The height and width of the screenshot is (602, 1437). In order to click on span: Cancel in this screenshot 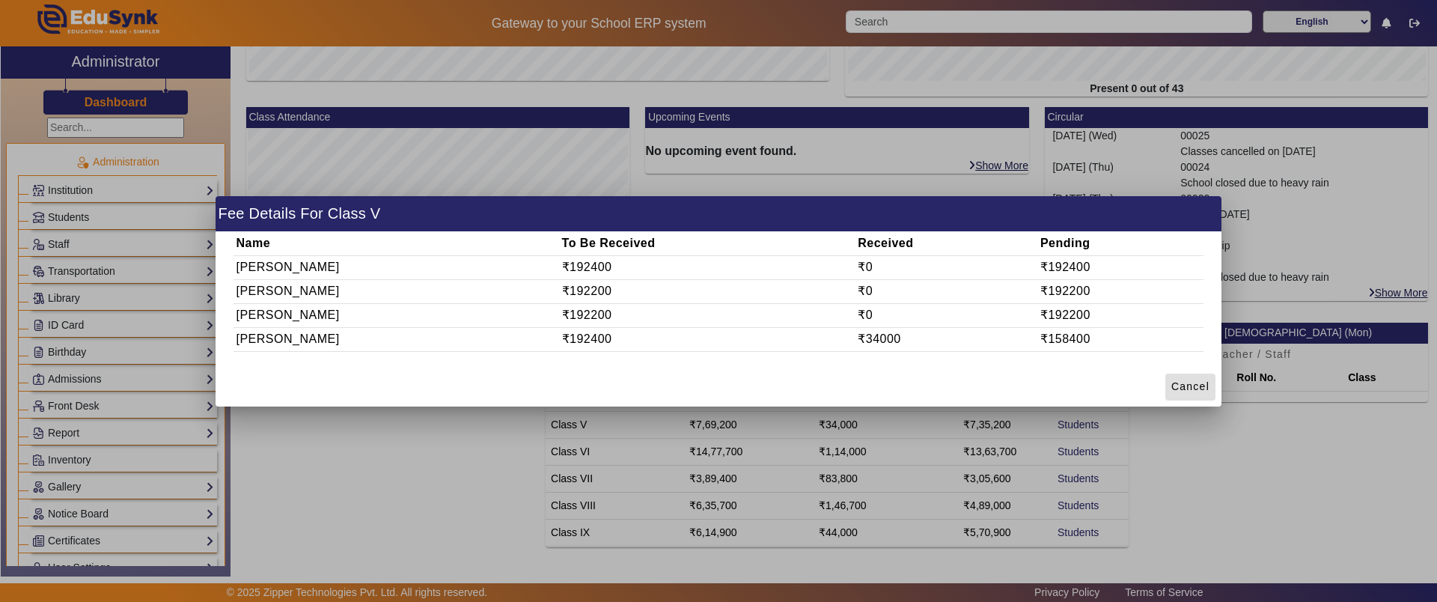, I will do `click(1190, 386)`.